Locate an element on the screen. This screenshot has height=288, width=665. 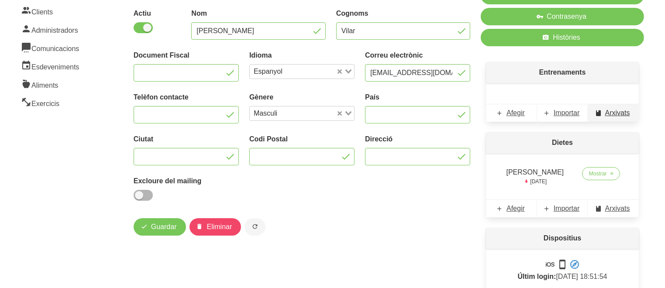
span: Eliminar is located at coordinates (220, 227).